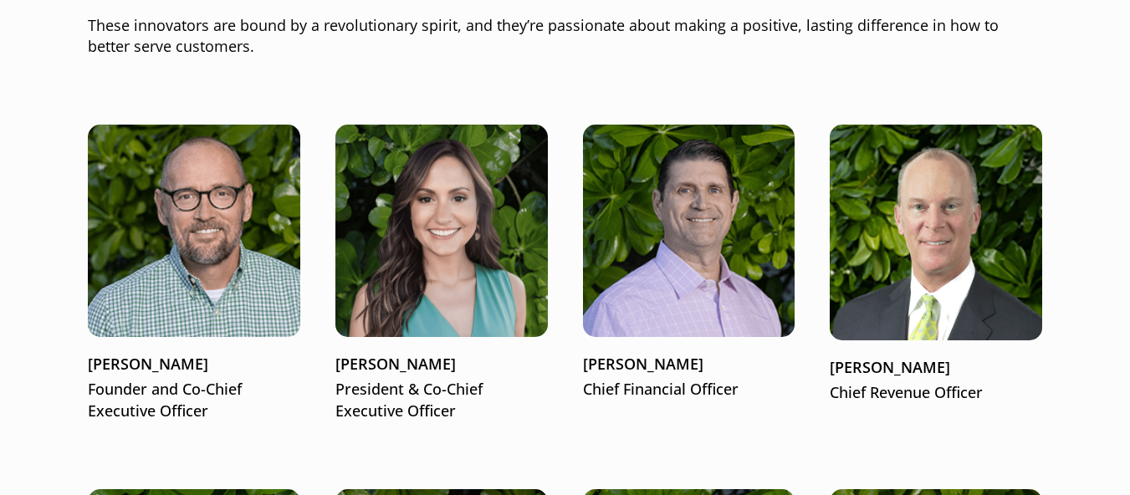 The image size is (1130, 495). Describe the element at coordinates (689, 390) in the screenshot. I see `p: Chief Financial Officer` at that location.